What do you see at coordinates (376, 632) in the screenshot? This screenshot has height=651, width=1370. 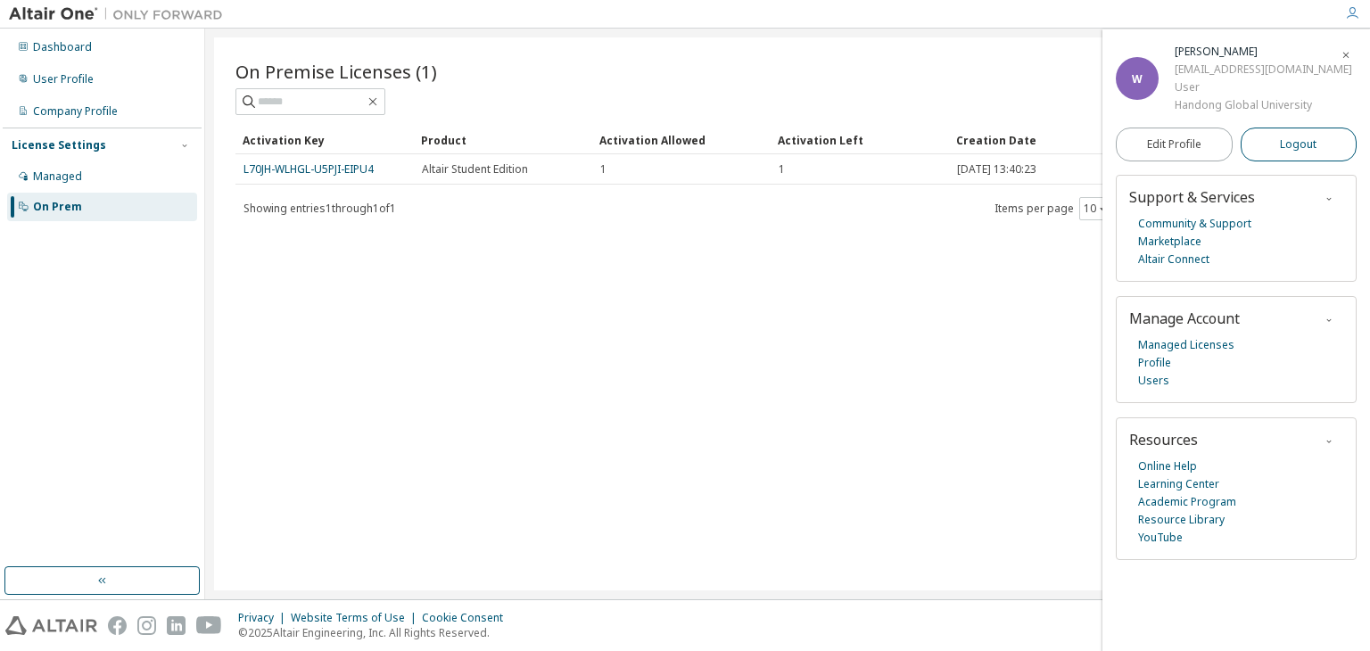 I see `p: © 2025 Altair Engineering, Inc. All Rights Reserved.` at bounding box center [376, 632].